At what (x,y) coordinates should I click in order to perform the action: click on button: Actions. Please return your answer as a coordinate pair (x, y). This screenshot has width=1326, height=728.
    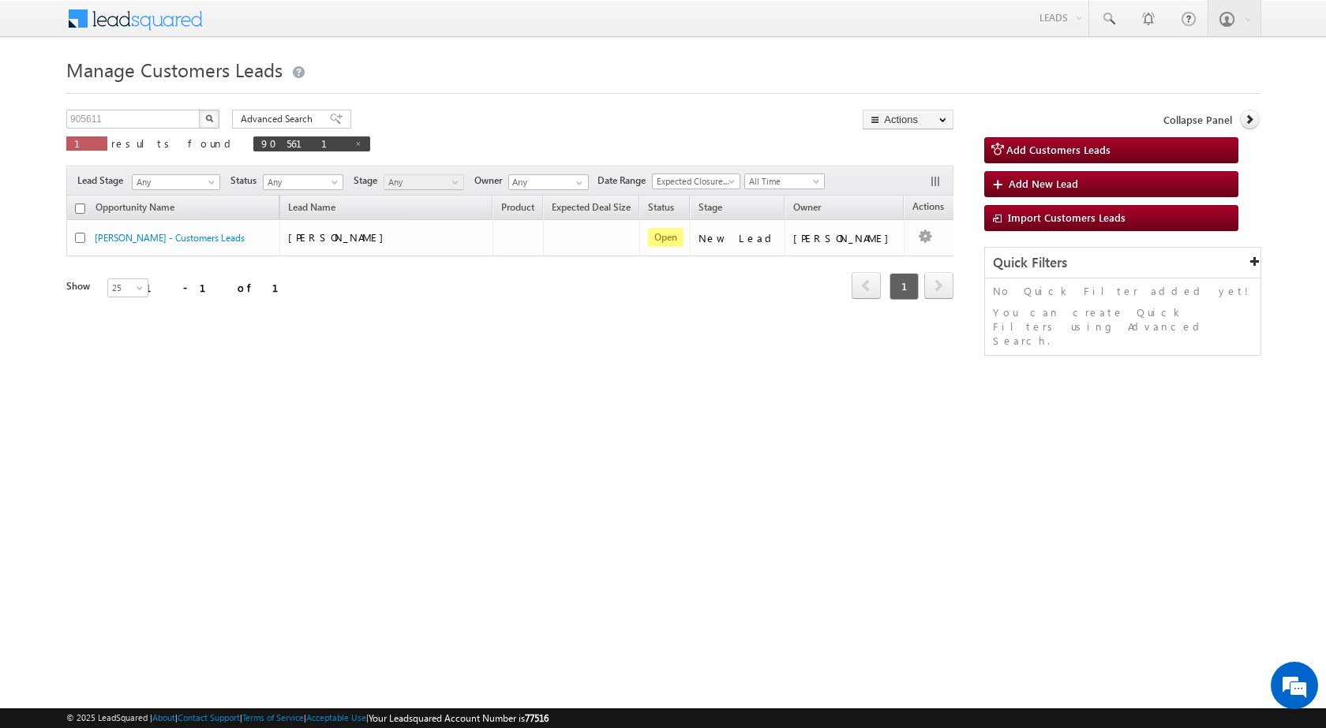
    Looking at the image, I should click on (908, 119).